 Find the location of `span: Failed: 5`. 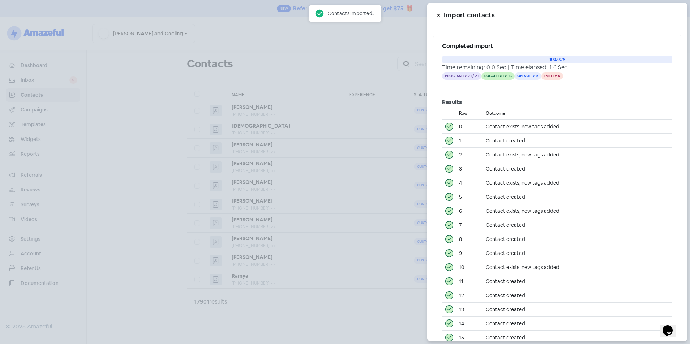

span: Failed: 5 is located at coordinates (552, 76).